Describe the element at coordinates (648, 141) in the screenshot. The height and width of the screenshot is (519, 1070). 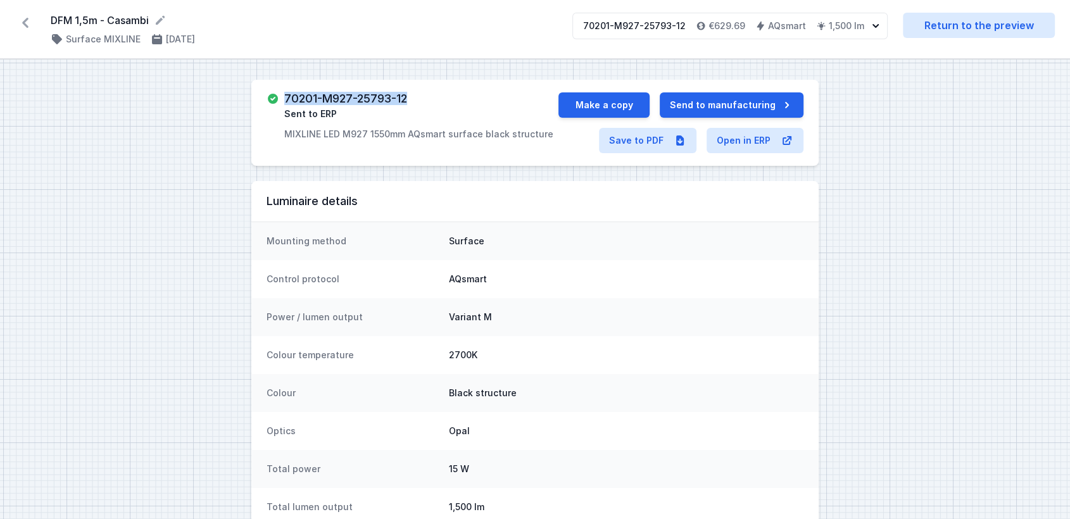
I see `a: Save to PDF` at that location.